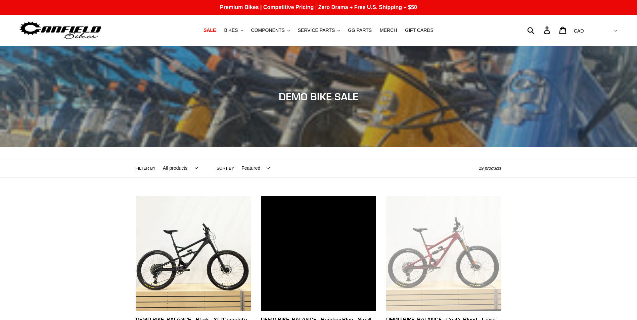 Image resolution: width=637 pixels, height=320 pixels. Describe the element at coordinates (231, 30) in the screenshot. I see `span: BIKES` at that location.